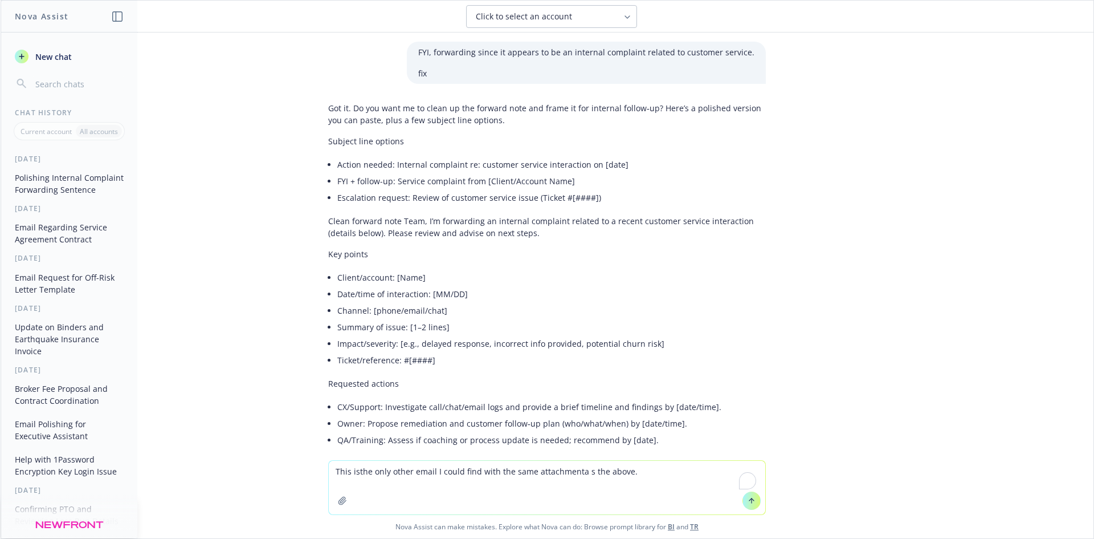 This screenshot has height=539, width=1094. What do you see at coordinates (69, 184) in the screenshot?
I see `button: Polishing Internal Complaint Forwarding Sentence` at bounding box center [69, 184].